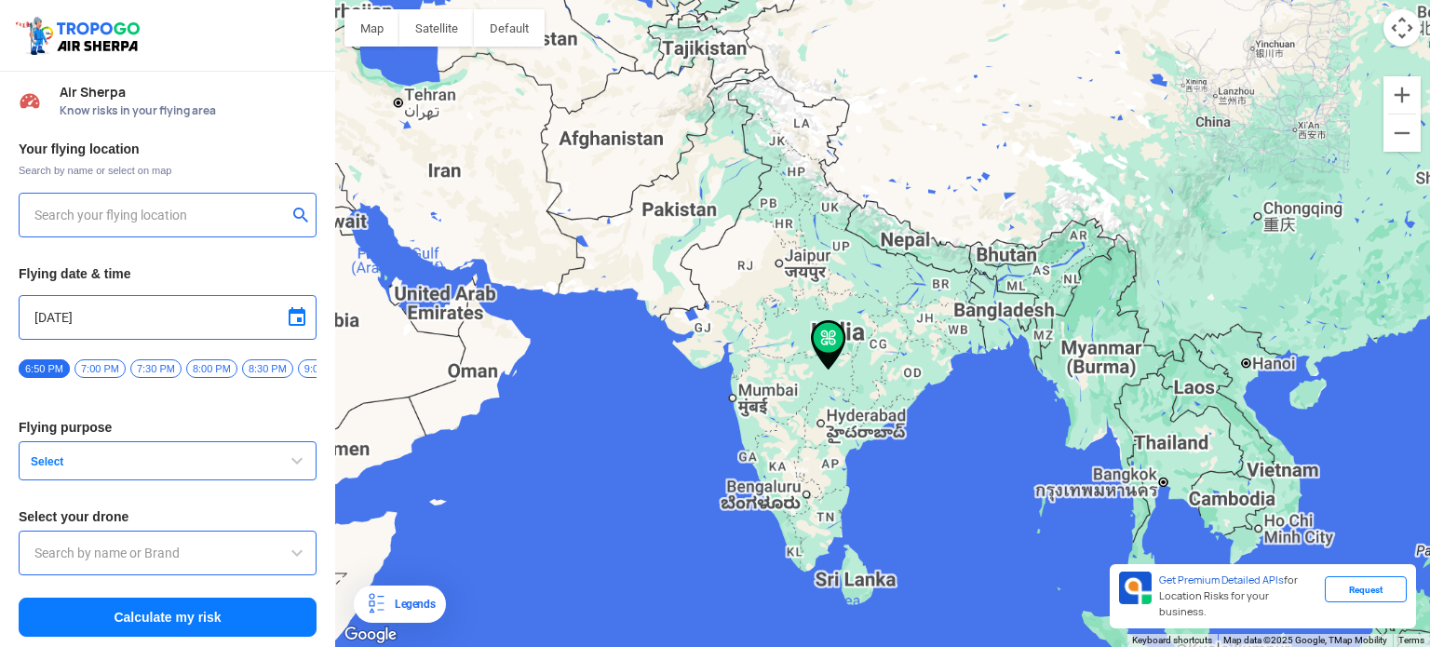  Describe the element at coordinates (1172, 640) in the screenshot. I see `button: Keyboard shortcuts` at that location.